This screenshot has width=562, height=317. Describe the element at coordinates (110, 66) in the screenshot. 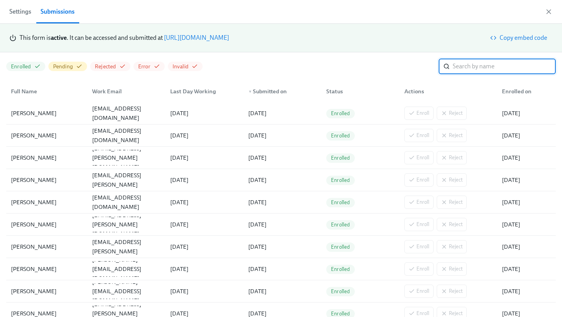

I see `button: Rejected` at that location.